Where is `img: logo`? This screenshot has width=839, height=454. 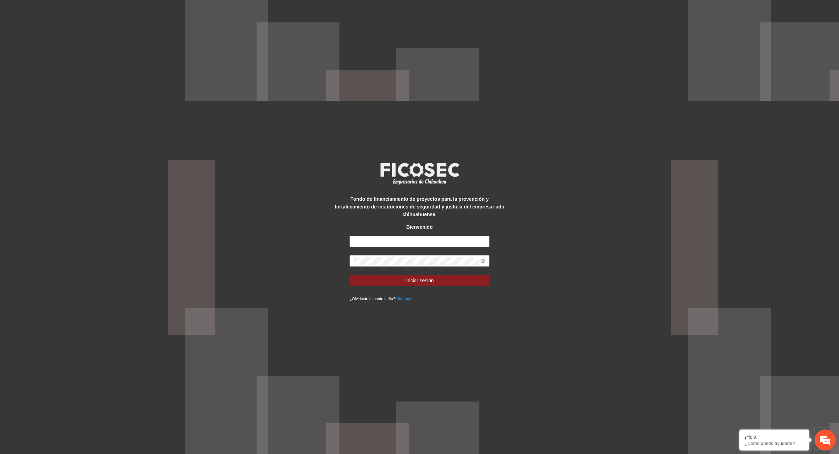 img: logo is located at coordinates (419, 173).